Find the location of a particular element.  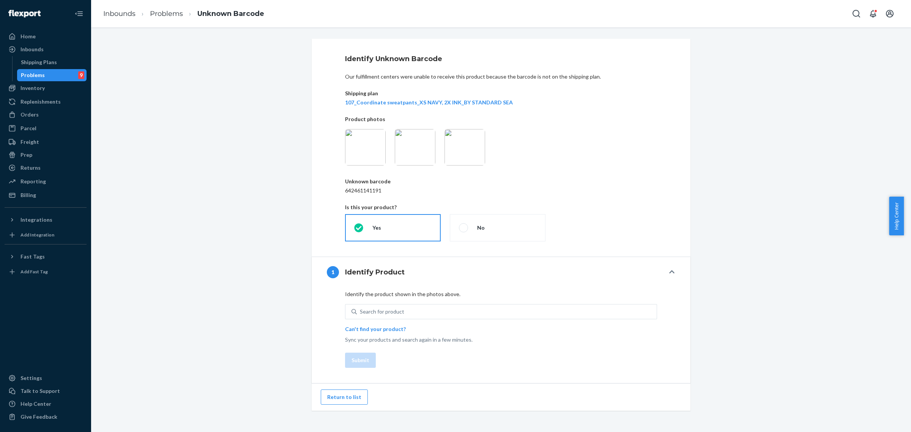

button: Help Center is located at coordinates (896, 216).